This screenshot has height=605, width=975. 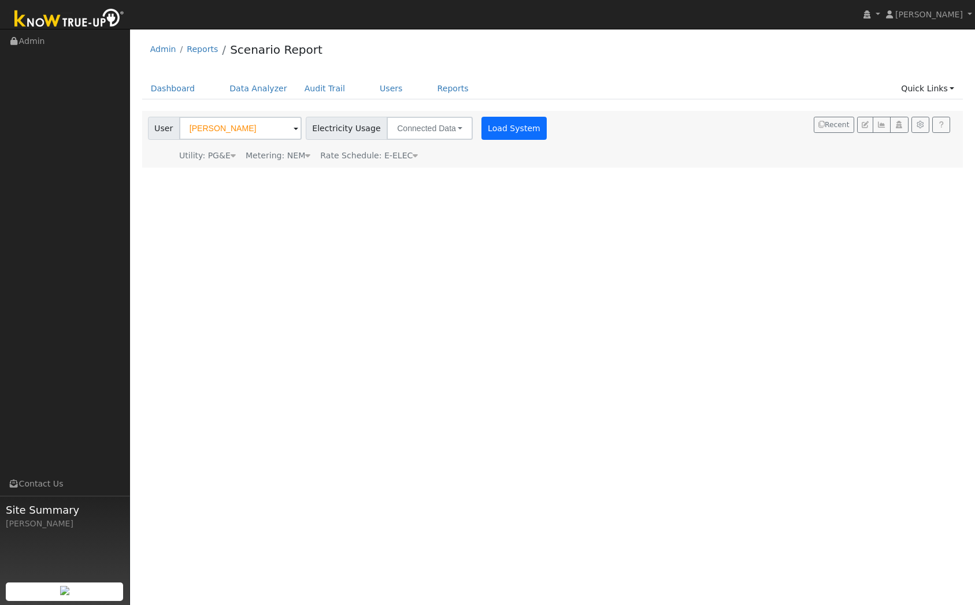 What do you see at coordinates (515, 128) in the screenshot?
I see `button: Load System` at bounding box center [515, 128].